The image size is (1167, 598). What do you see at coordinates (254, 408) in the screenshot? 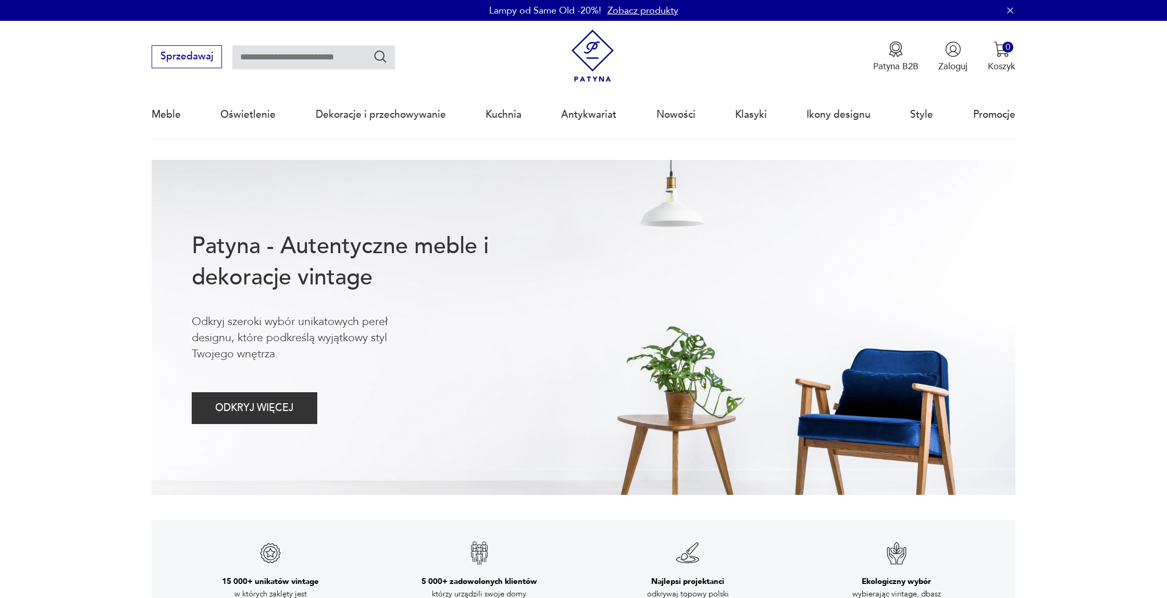
I see `button: ODKRYJ WIĘCEJ` at bounding box center [254, 408].